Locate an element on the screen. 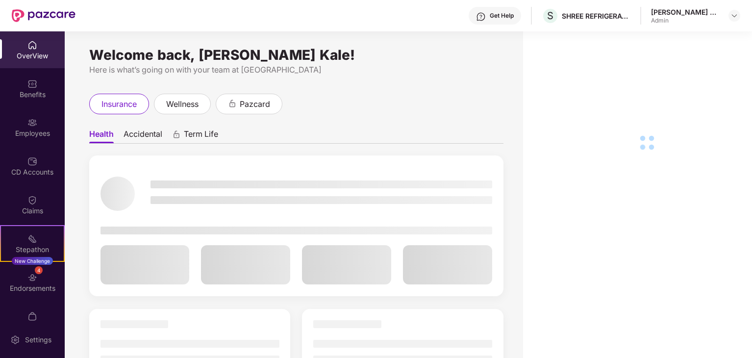  span: insurance is located at coordinates (119, 104).